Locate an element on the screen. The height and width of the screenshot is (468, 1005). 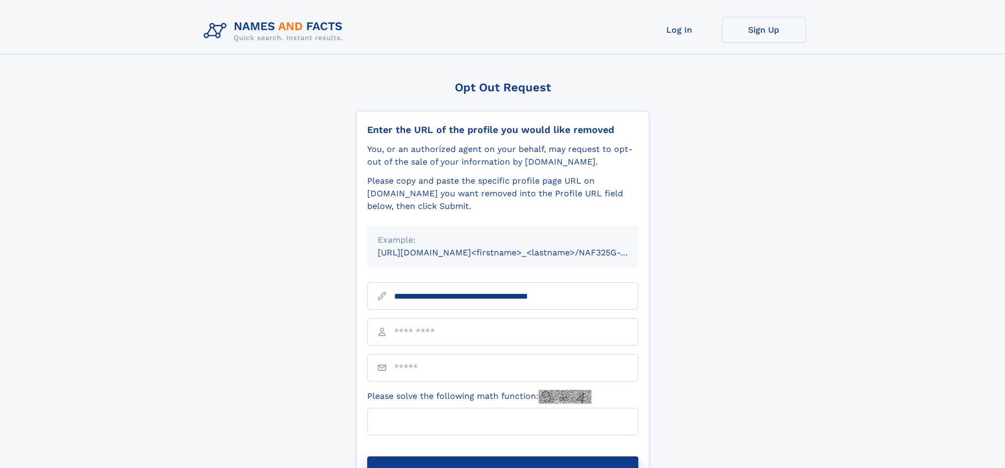
img: Logo Names and Facts is located at coordinates (275, 31).